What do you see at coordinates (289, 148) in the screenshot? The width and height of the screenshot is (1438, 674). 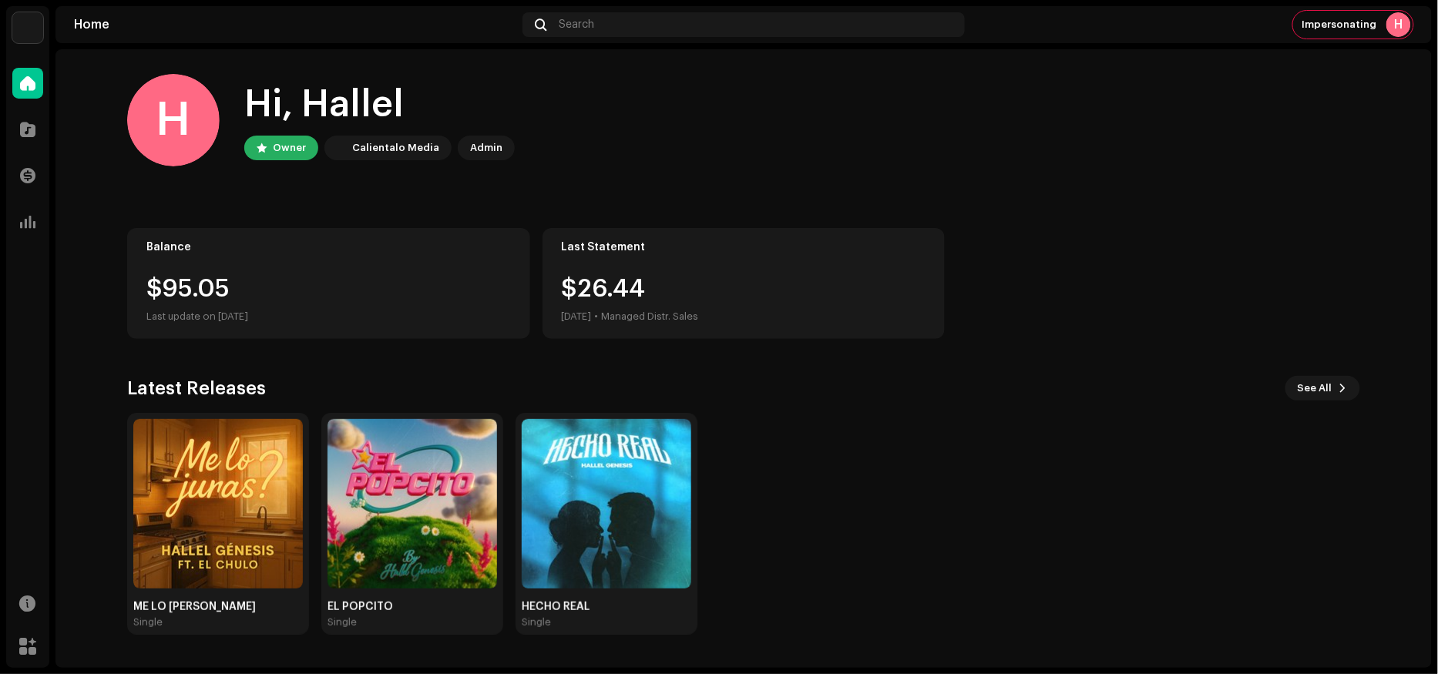 I see `div: Owner` at bounding box center [289, 148].